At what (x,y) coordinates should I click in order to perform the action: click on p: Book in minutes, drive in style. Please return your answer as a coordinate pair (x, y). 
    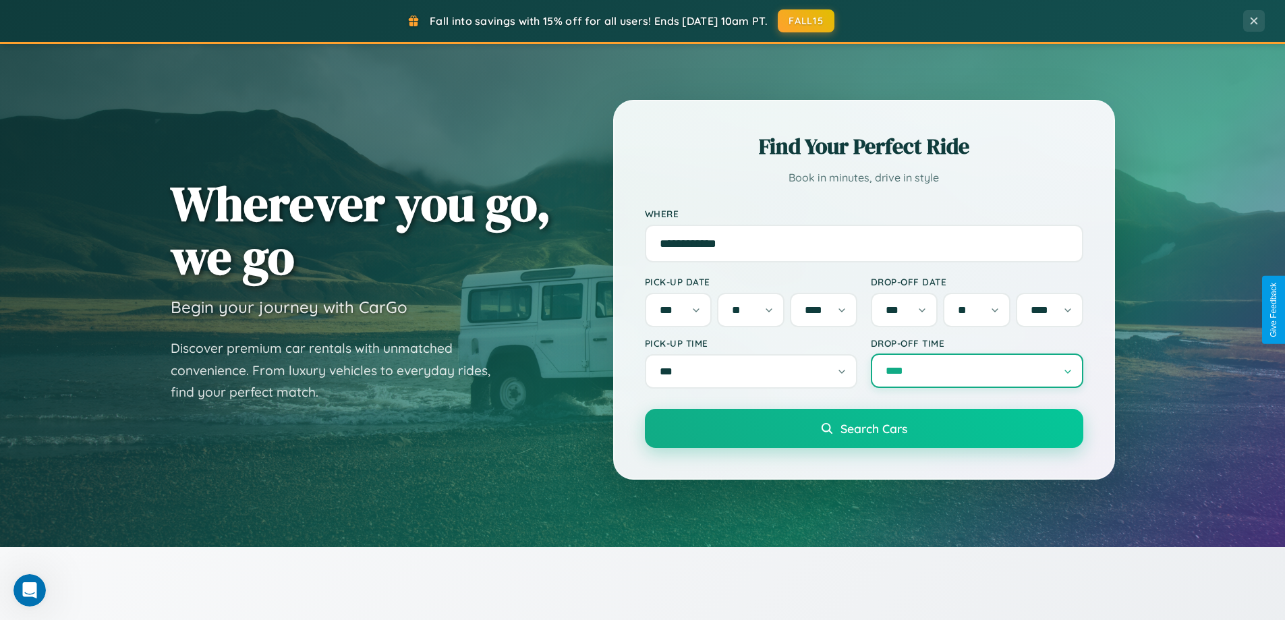
    Looking at the image, I should click on (864, 177).